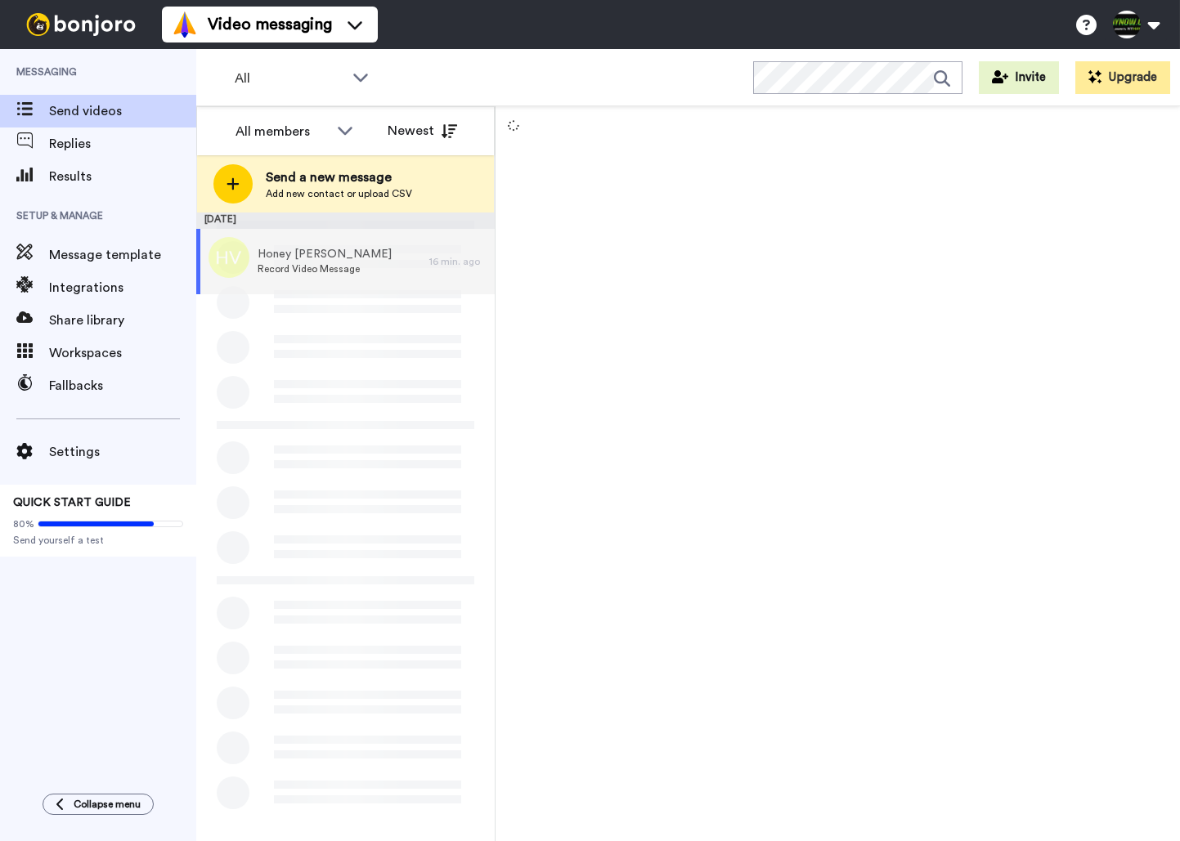 This screenshot has width=1180, height=841. What do you see at coordinates (107, 804) in the screenshot?
I see `span: Collapse menu` at bounding box center [107, 804].